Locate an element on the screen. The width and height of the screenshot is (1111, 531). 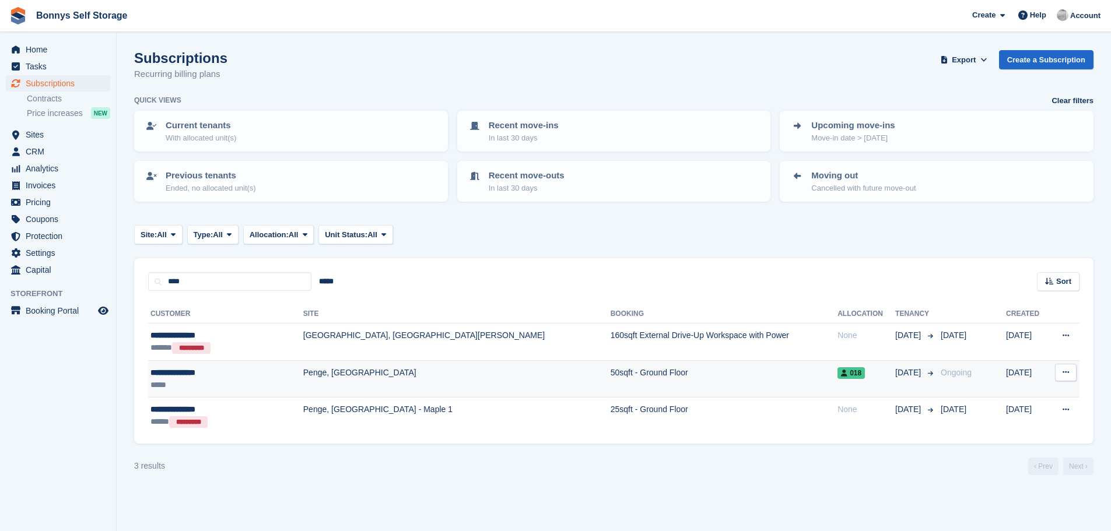
span: Site: is located at coordinates (149, 235).